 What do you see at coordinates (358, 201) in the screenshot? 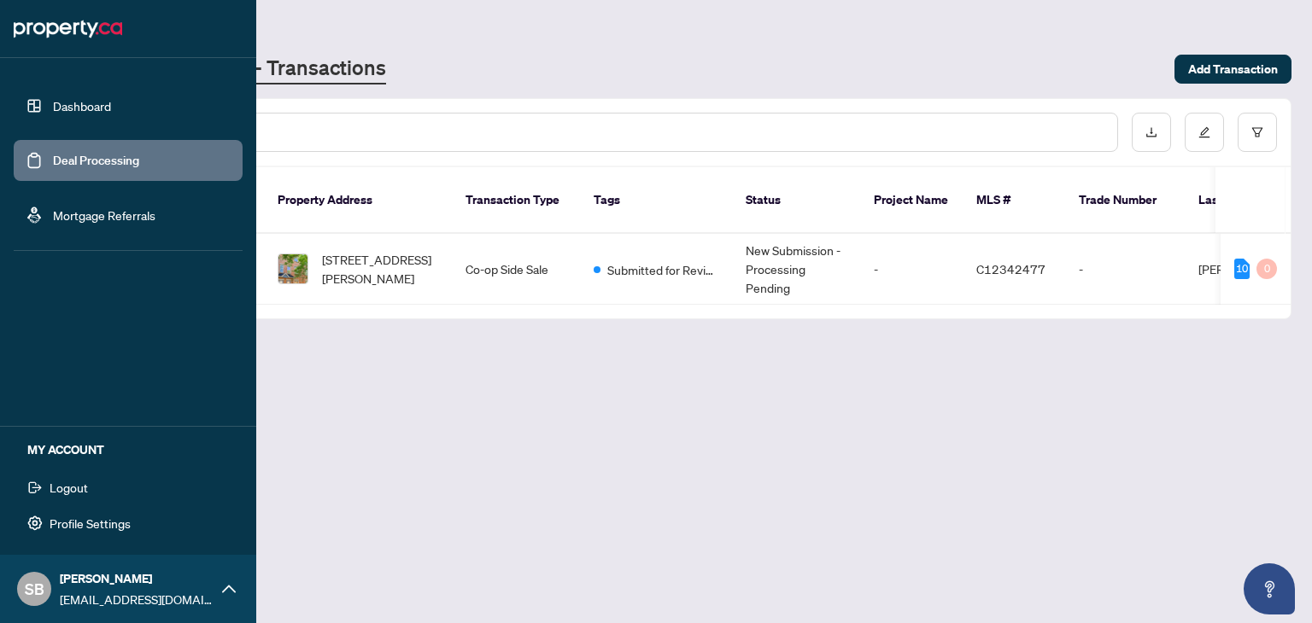
I see `th: Property Address` at bounding box center [358, 201].